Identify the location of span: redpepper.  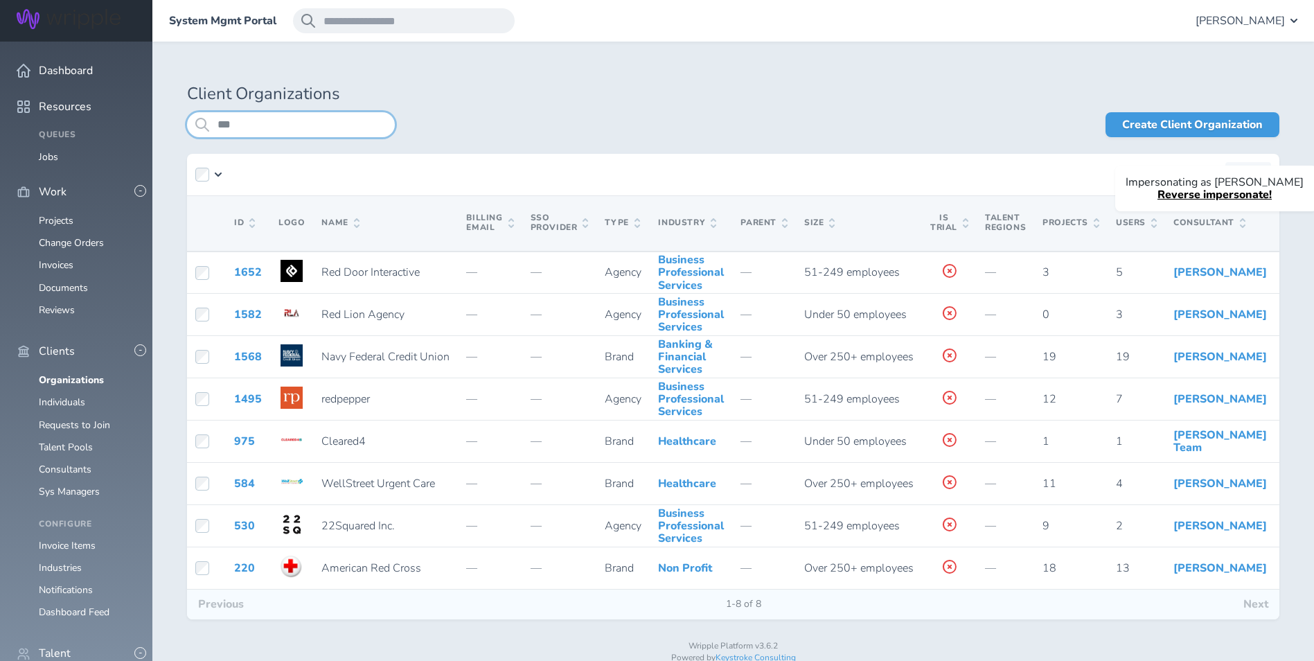
(346, 399).